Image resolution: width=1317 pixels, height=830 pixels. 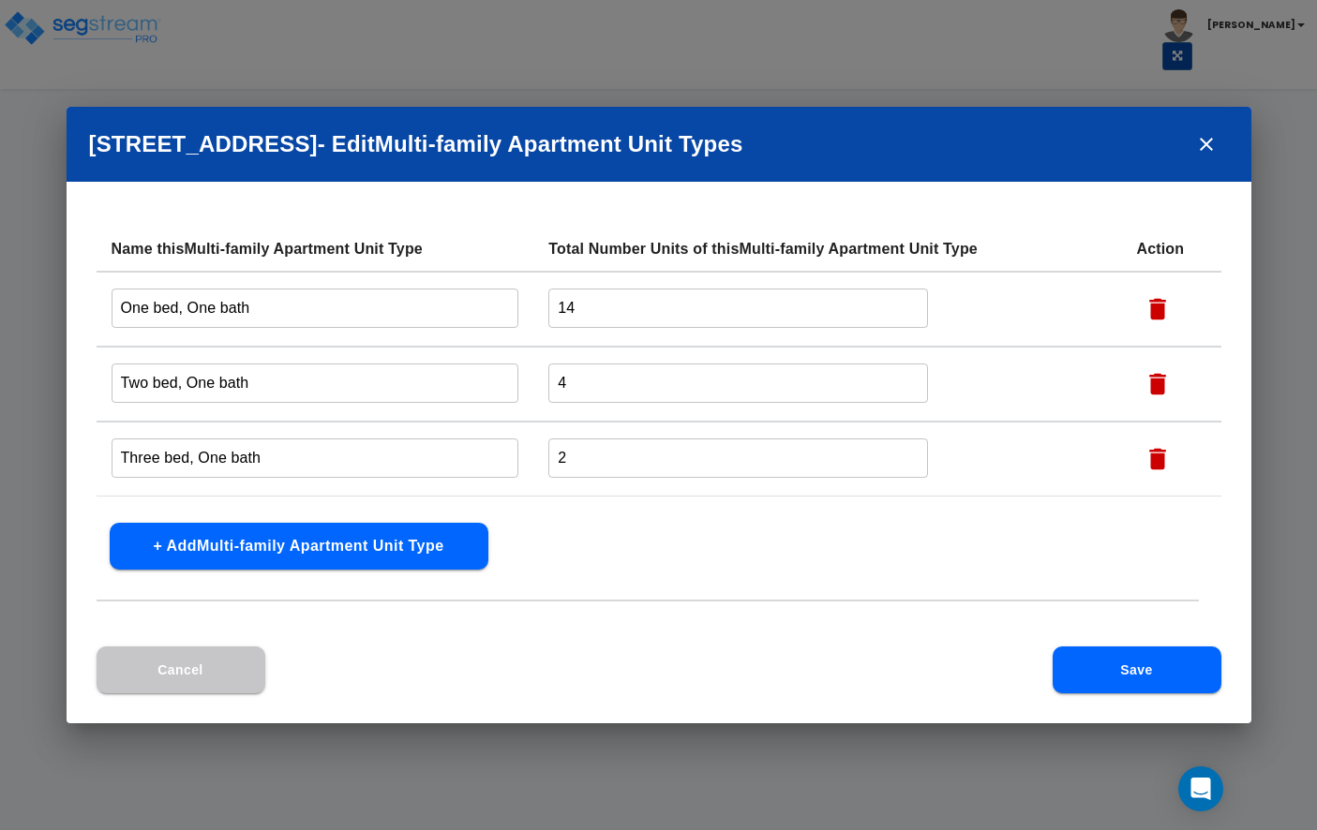 I want to click on button: close, so click(x=1206, y=144).